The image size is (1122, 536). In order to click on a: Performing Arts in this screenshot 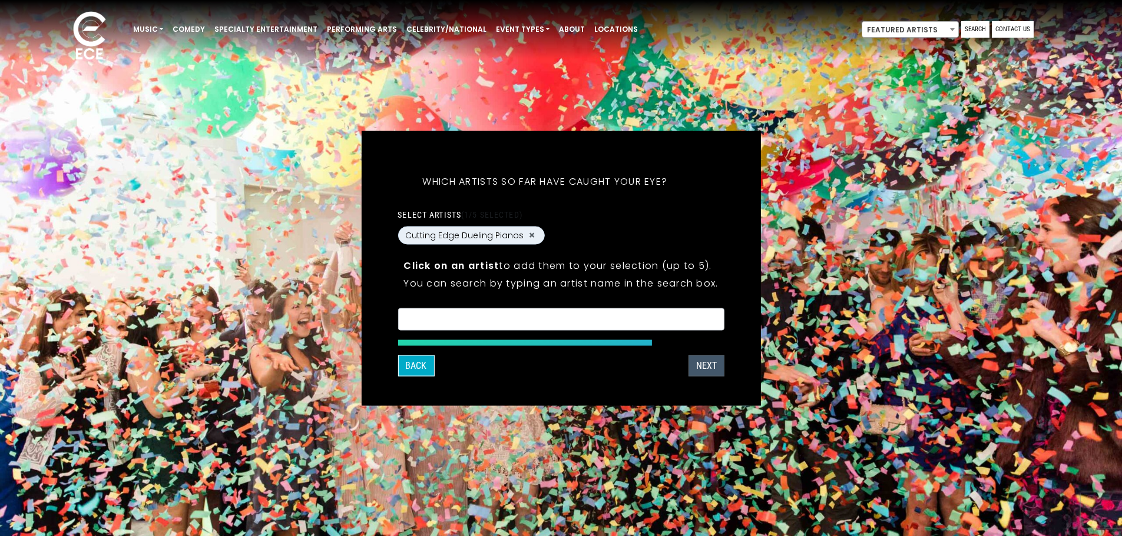, I will do `click(362, 29)`.